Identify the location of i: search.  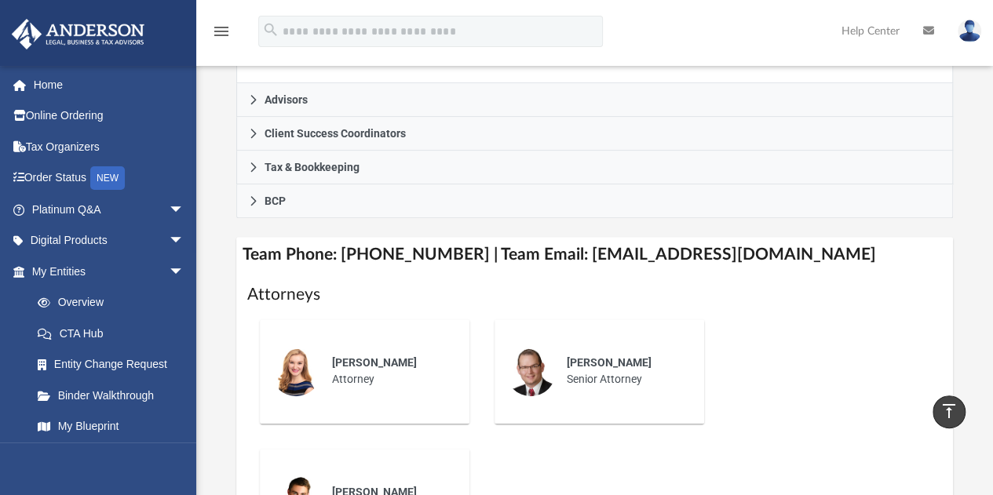
(271, 30).